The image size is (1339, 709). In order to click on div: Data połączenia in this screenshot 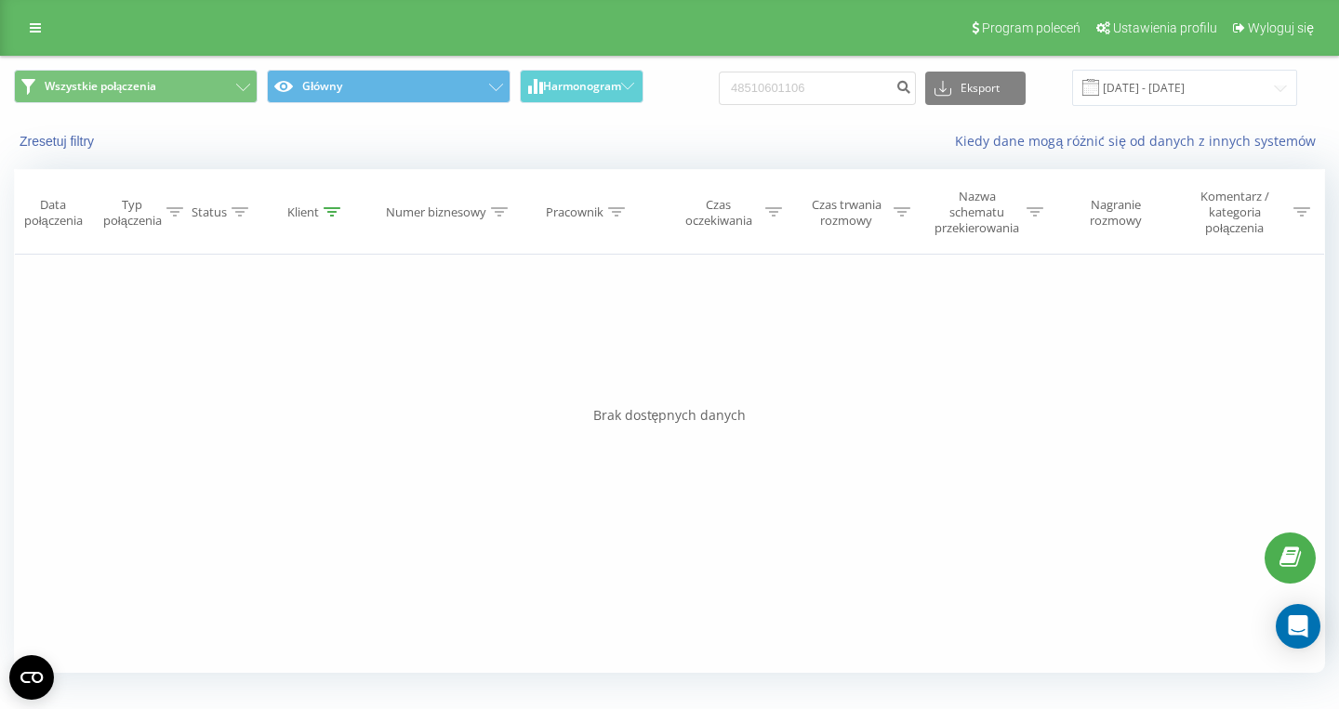, I will do `click(53, 213)`.